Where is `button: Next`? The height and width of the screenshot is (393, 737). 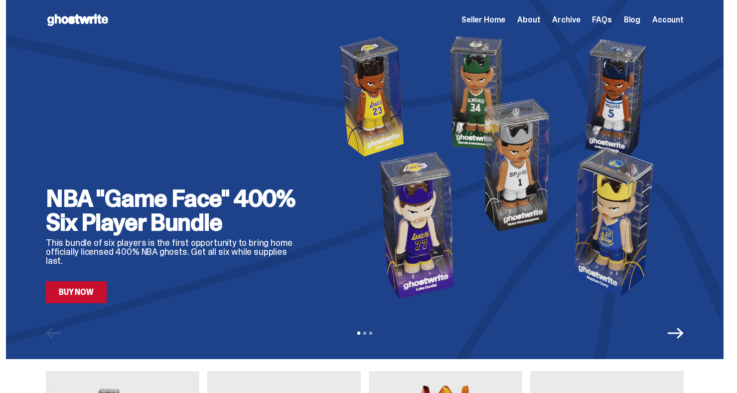
button: Next is located at coordinates (676, 333).